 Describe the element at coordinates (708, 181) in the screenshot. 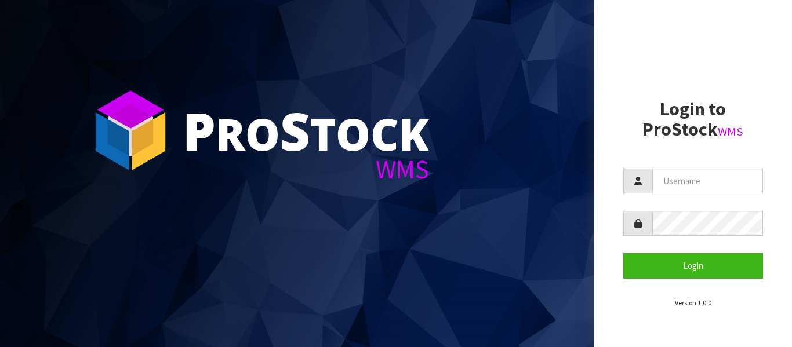

I see `input: Username` at that location.